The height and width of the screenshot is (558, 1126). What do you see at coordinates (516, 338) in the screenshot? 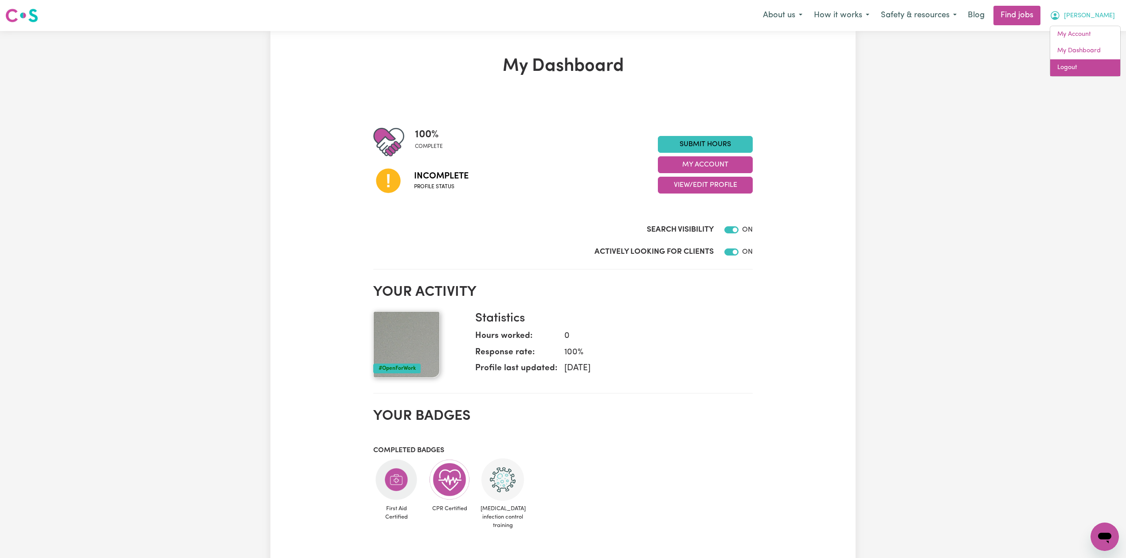
I see `dt: Hours worked:` at bounding box center [516, 338].